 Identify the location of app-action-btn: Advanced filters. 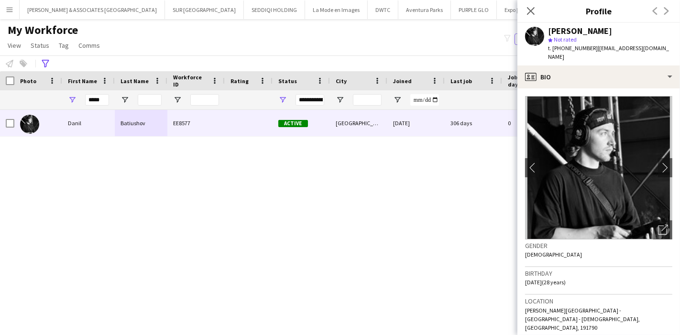
(45, 64).